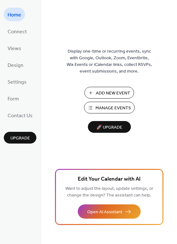 This screenshot has width=177, height=244. I want to click on span: Manage Events, so click(113, 108).